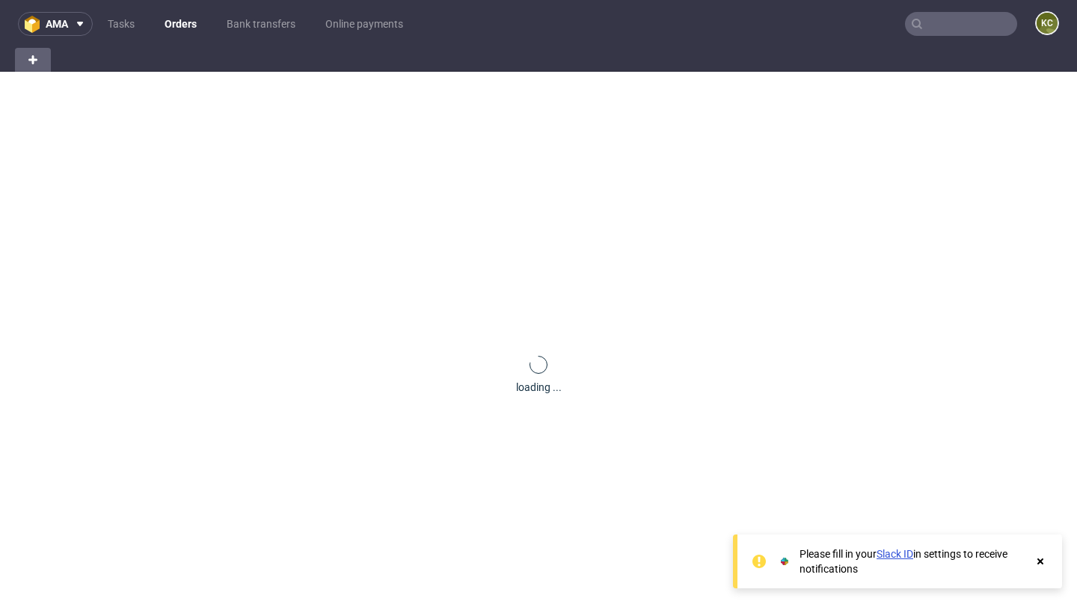 The image size is (1077, 607). I want to click on figcaption: KC, so click(1047, 23).